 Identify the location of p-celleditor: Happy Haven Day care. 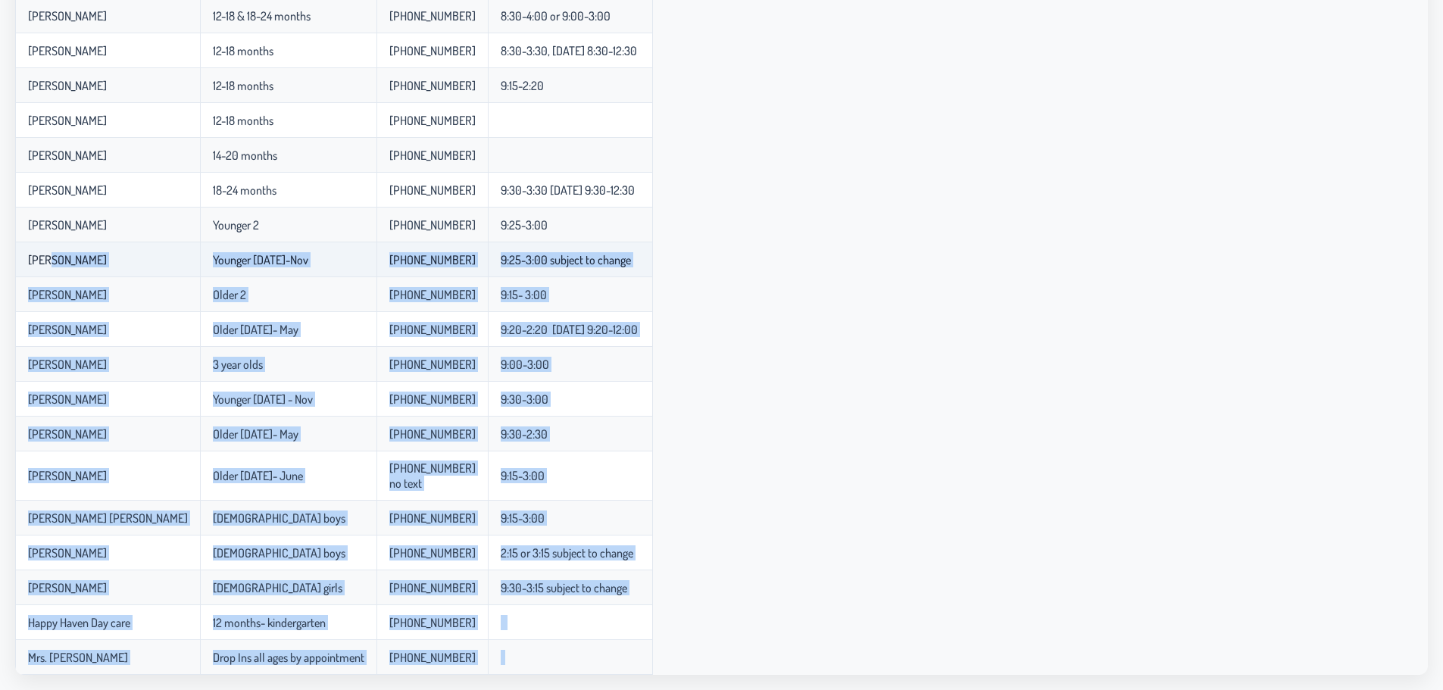
(79, 623).